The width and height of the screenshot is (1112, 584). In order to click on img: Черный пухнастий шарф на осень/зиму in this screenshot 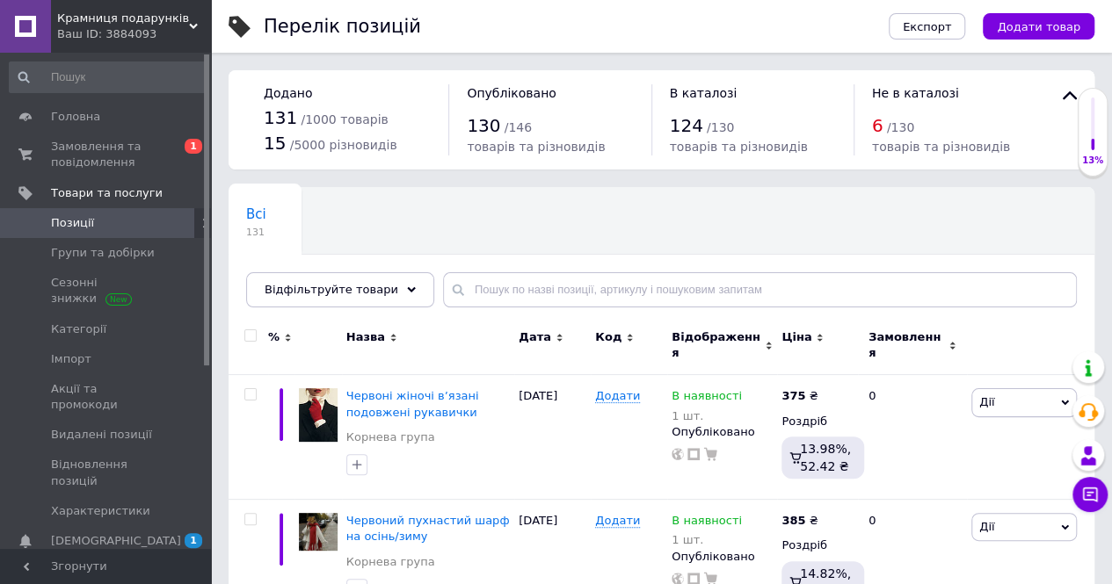, I will do `click(318, 532)`.